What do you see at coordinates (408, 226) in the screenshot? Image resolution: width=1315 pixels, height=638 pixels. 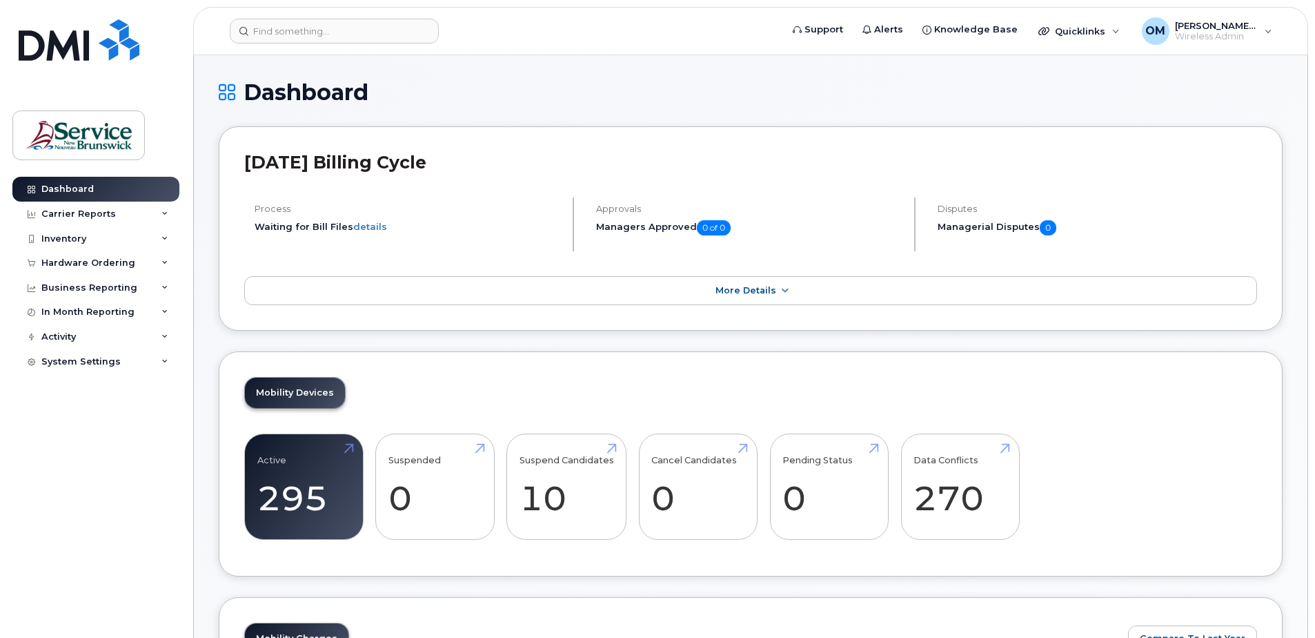 I see `li: Waiting for Bill Files` at bounding box center [408, 226].